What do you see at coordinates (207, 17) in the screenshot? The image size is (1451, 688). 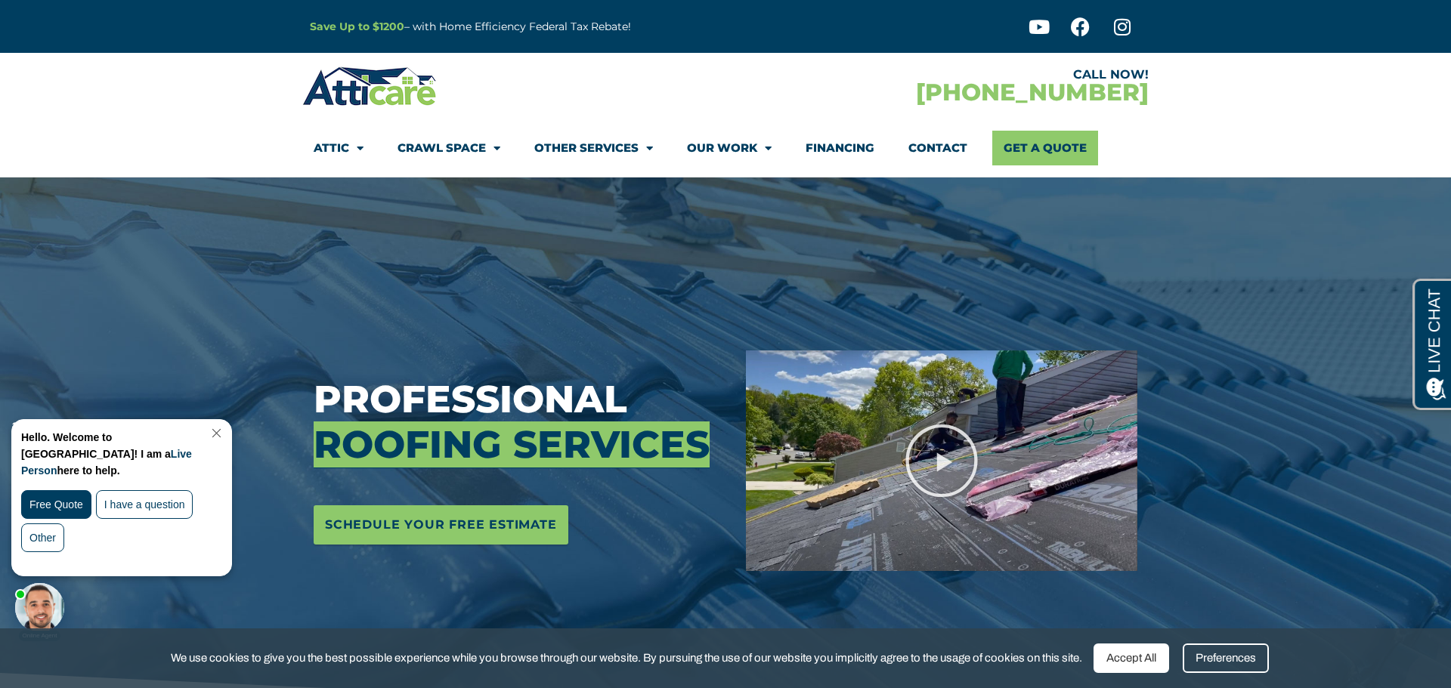 I see `a: Close Chat` at bounding box center [207, 17].